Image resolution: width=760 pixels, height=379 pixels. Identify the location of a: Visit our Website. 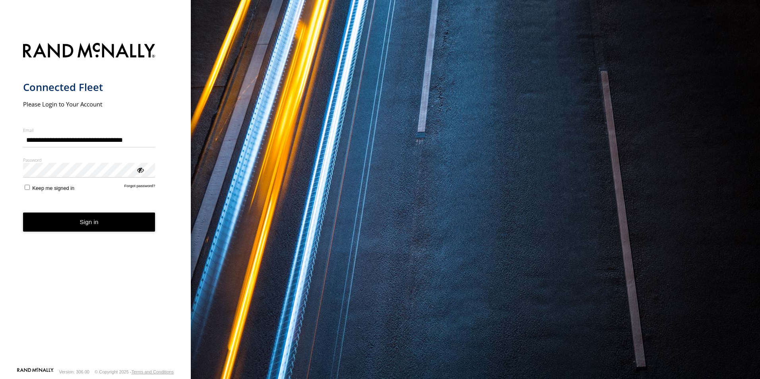
(35, 372).